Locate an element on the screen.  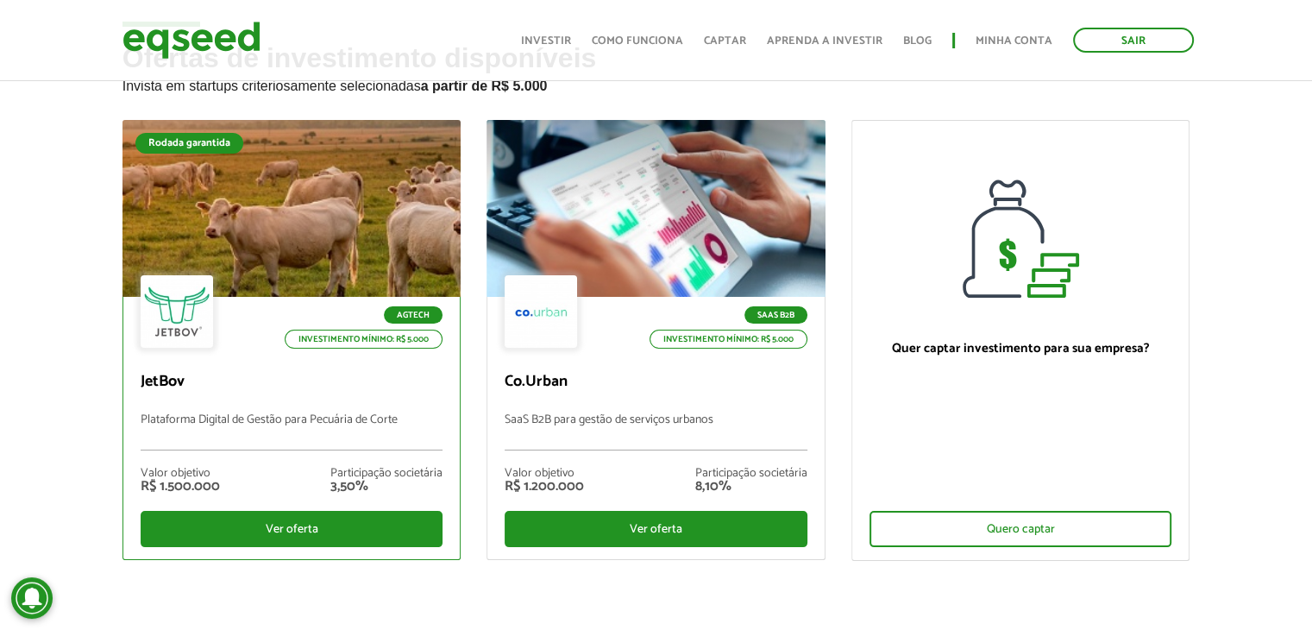
h2: Ofertas de investimento disponíveis is located at coordinates (656, 81).